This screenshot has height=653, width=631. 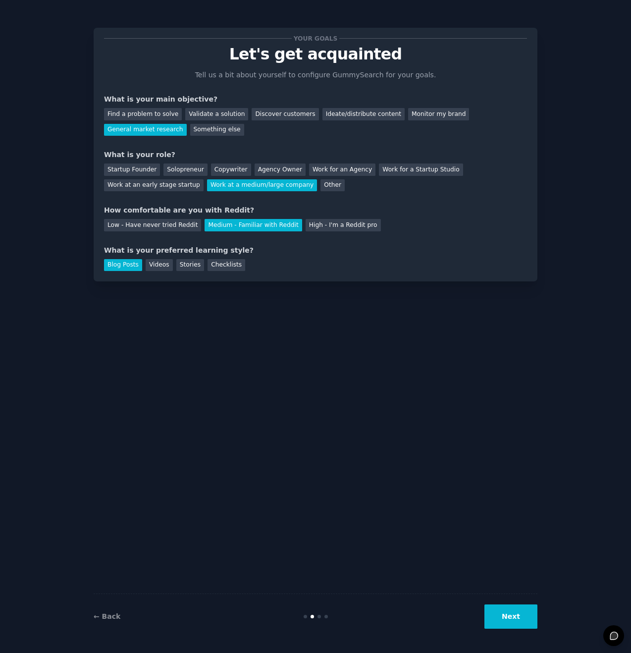 I want to click on div: Ideate/distribute content, so click(x=364, y=114).